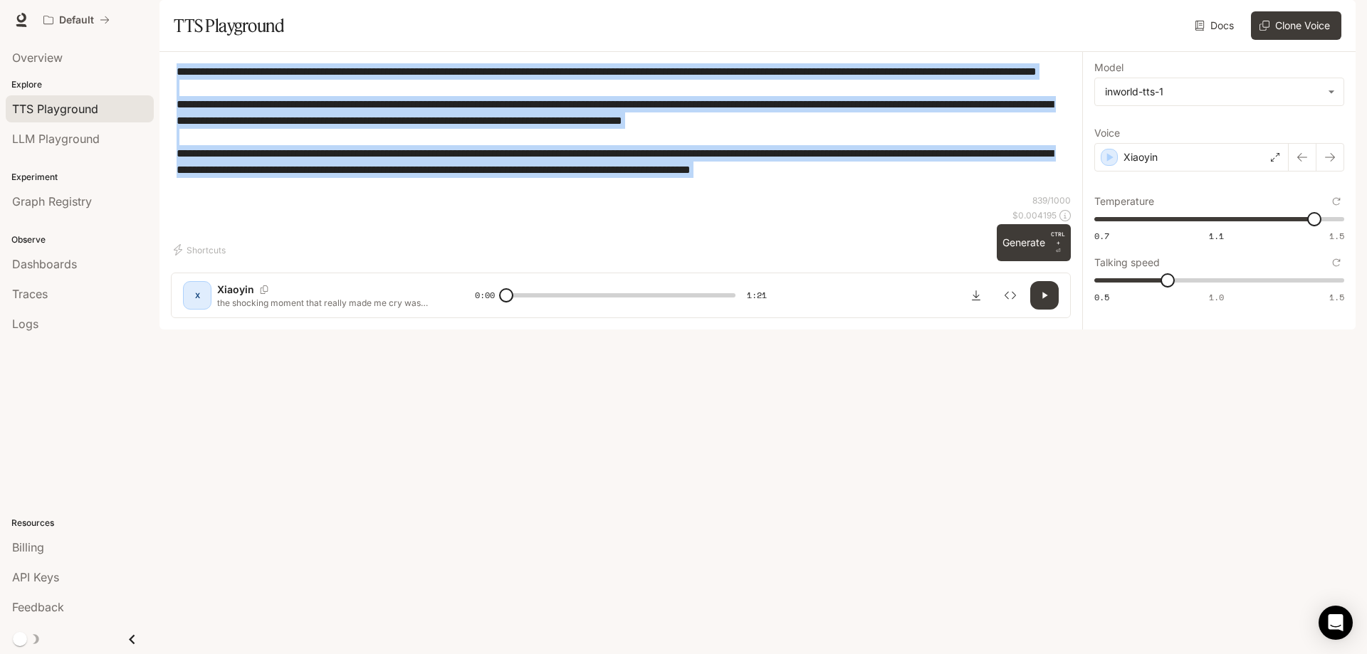 This screenshot has width=1367, height=654. I want to click on button: All workspaces, so click(76, 20).